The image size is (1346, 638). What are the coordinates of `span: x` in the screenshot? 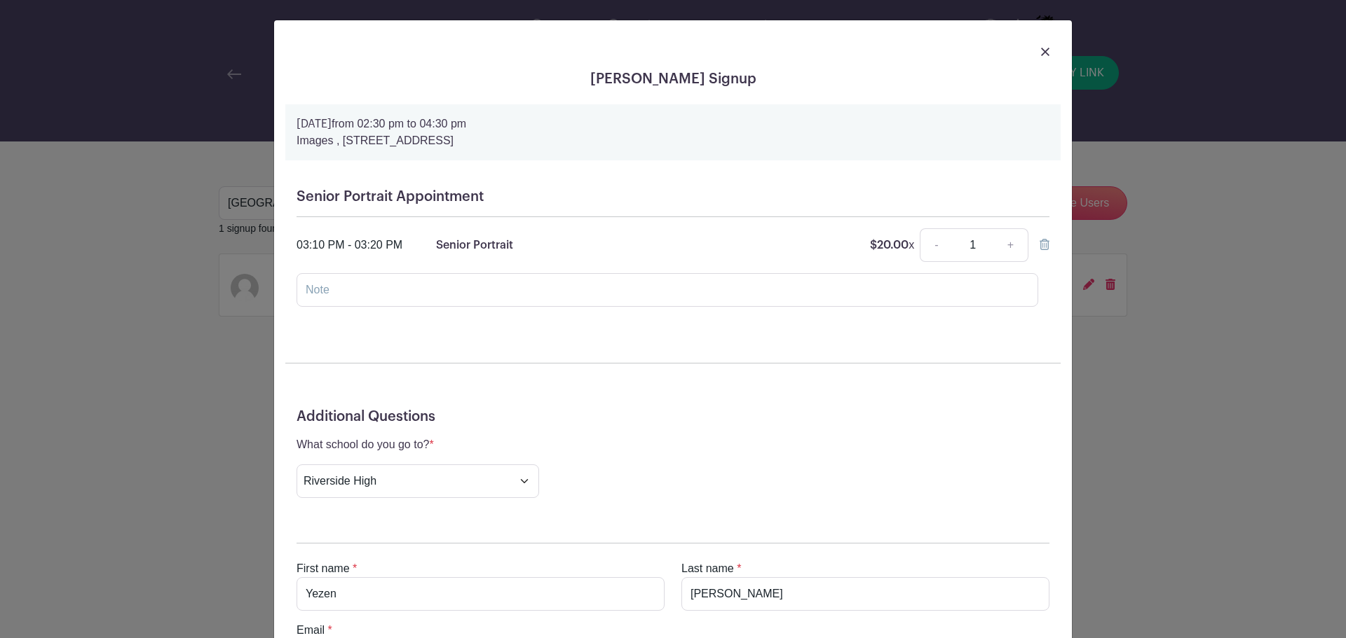 It's located at (911, 245).